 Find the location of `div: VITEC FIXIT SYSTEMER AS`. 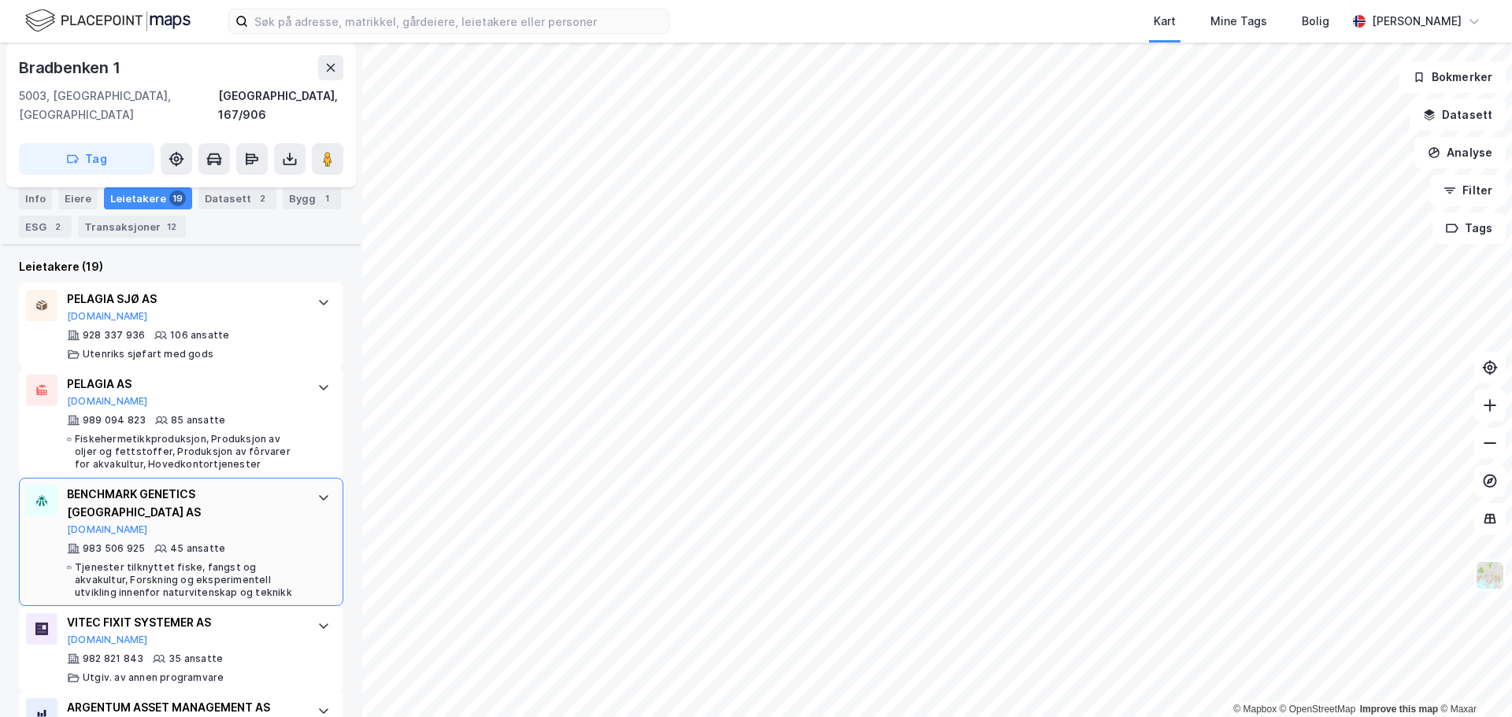

div: VITEC FIXIT SYSTEMER AS is located at coordinates (184, 623).